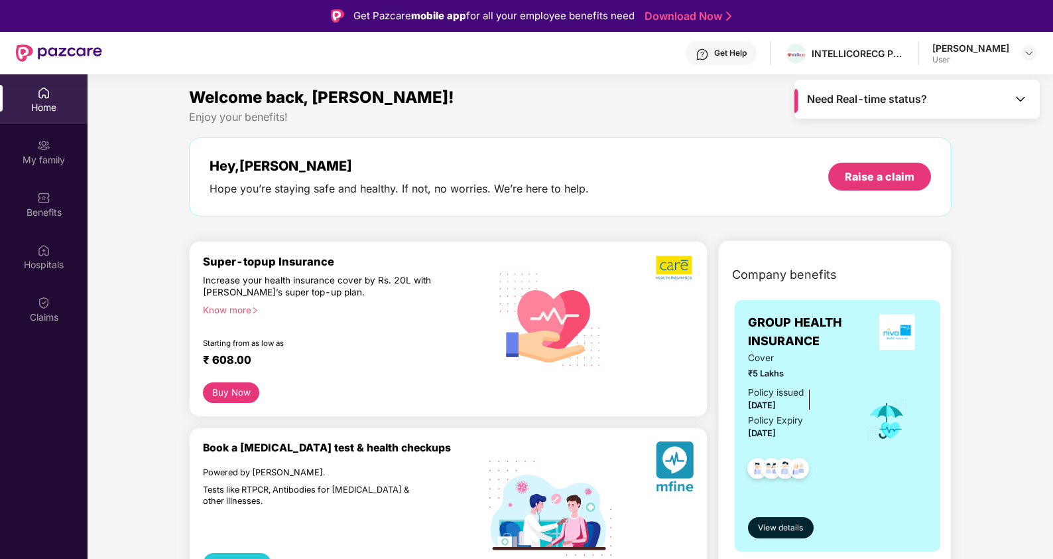 The height and width of the screenshot is (559, 1053). I want to click on button: Buy Now, so click(231, 392).